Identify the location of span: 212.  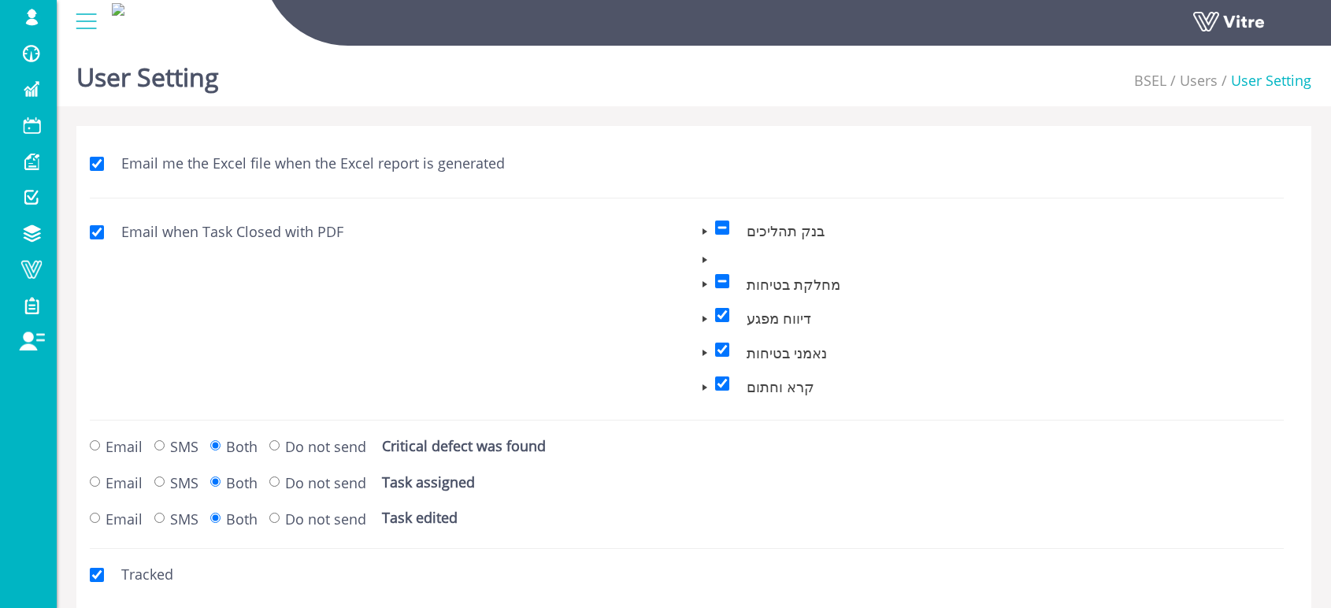
(1150, 80).